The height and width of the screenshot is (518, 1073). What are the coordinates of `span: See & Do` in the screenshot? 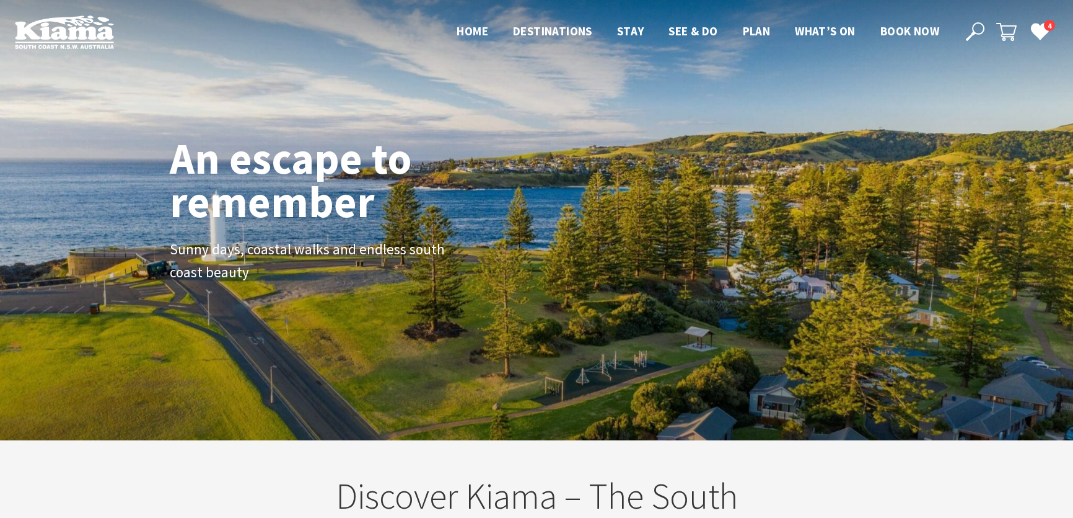 It's located at (693, 31).